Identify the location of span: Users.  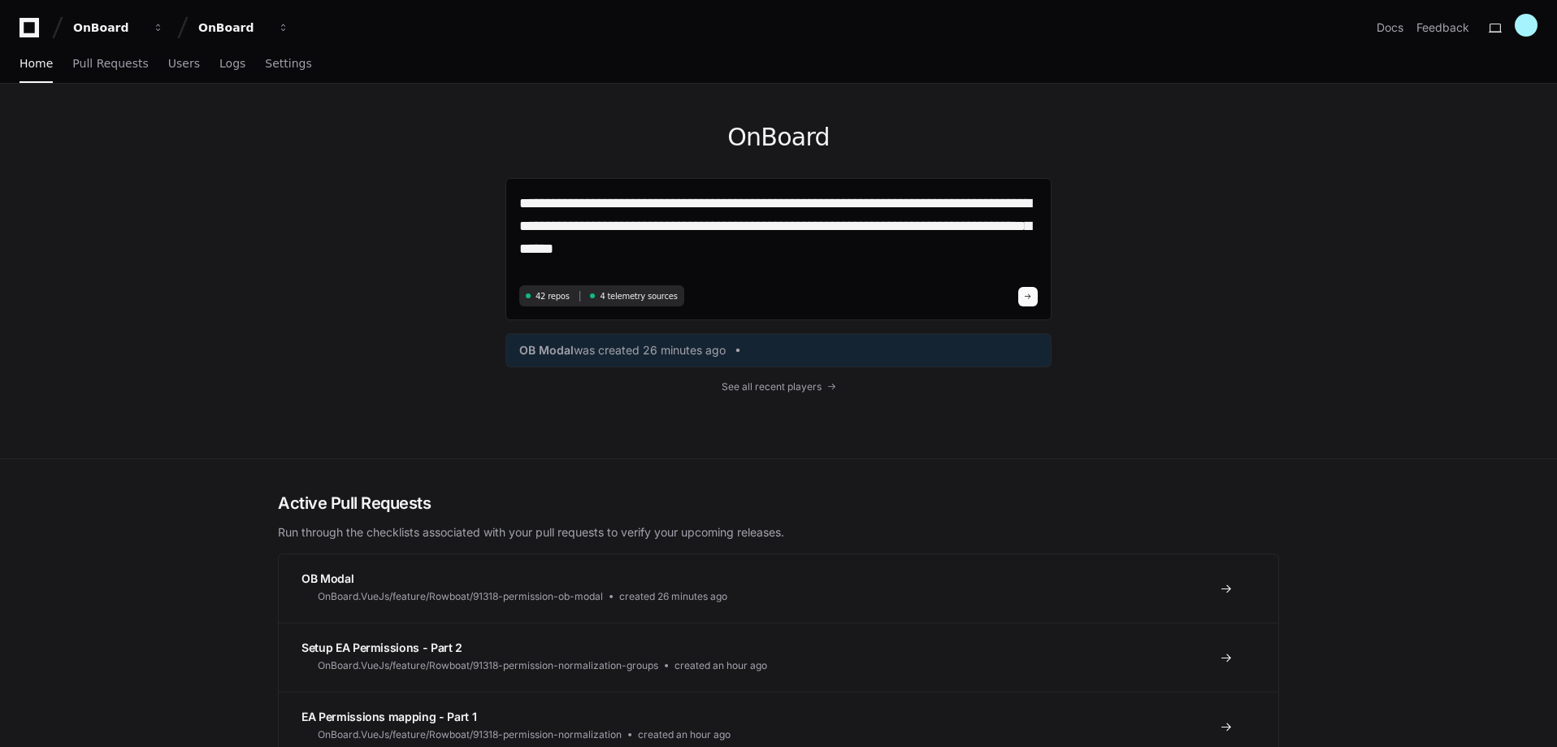
(184, 63).